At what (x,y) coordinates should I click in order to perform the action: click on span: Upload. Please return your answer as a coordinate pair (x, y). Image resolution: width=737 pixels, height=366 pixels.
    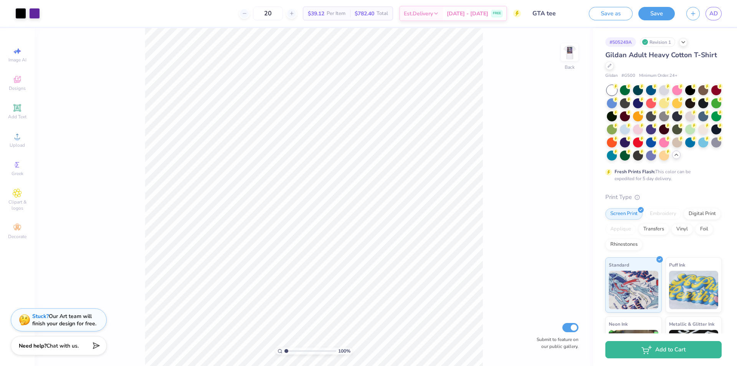
    Looking at the image, I should click on (17, 145).